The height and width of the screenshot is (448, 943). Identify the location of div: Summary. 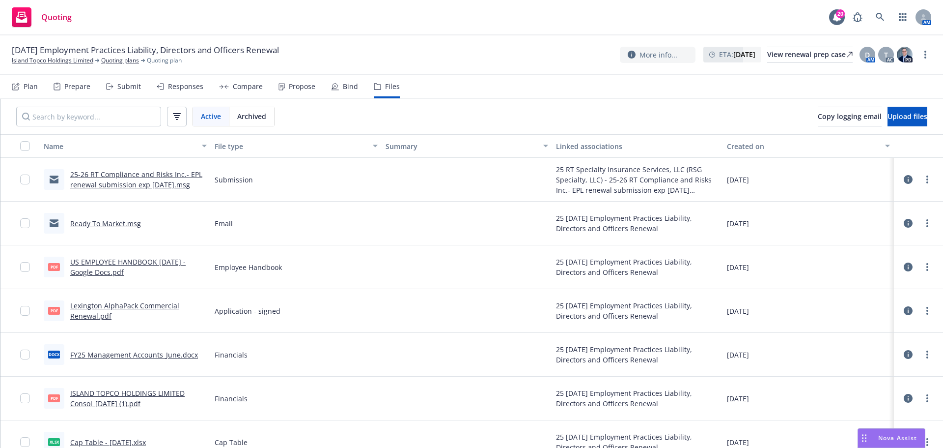
(462, 146).